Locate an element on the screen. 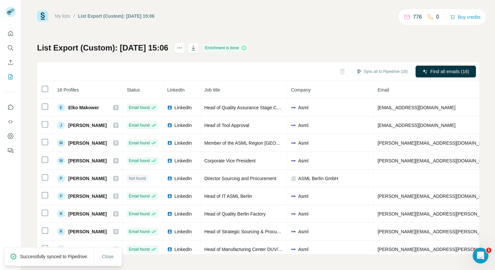  span: Find all emails (16) is located at coordinates (450, 72).